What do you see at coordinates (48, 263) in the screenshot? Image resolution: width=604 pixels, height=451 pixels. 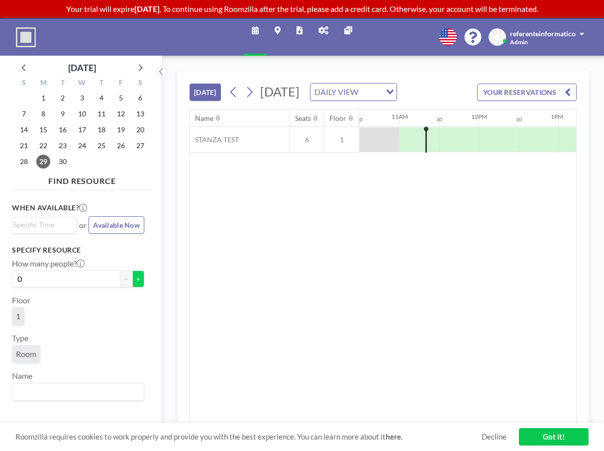 I see `label: How many people?` at bounding box center [48, 263].